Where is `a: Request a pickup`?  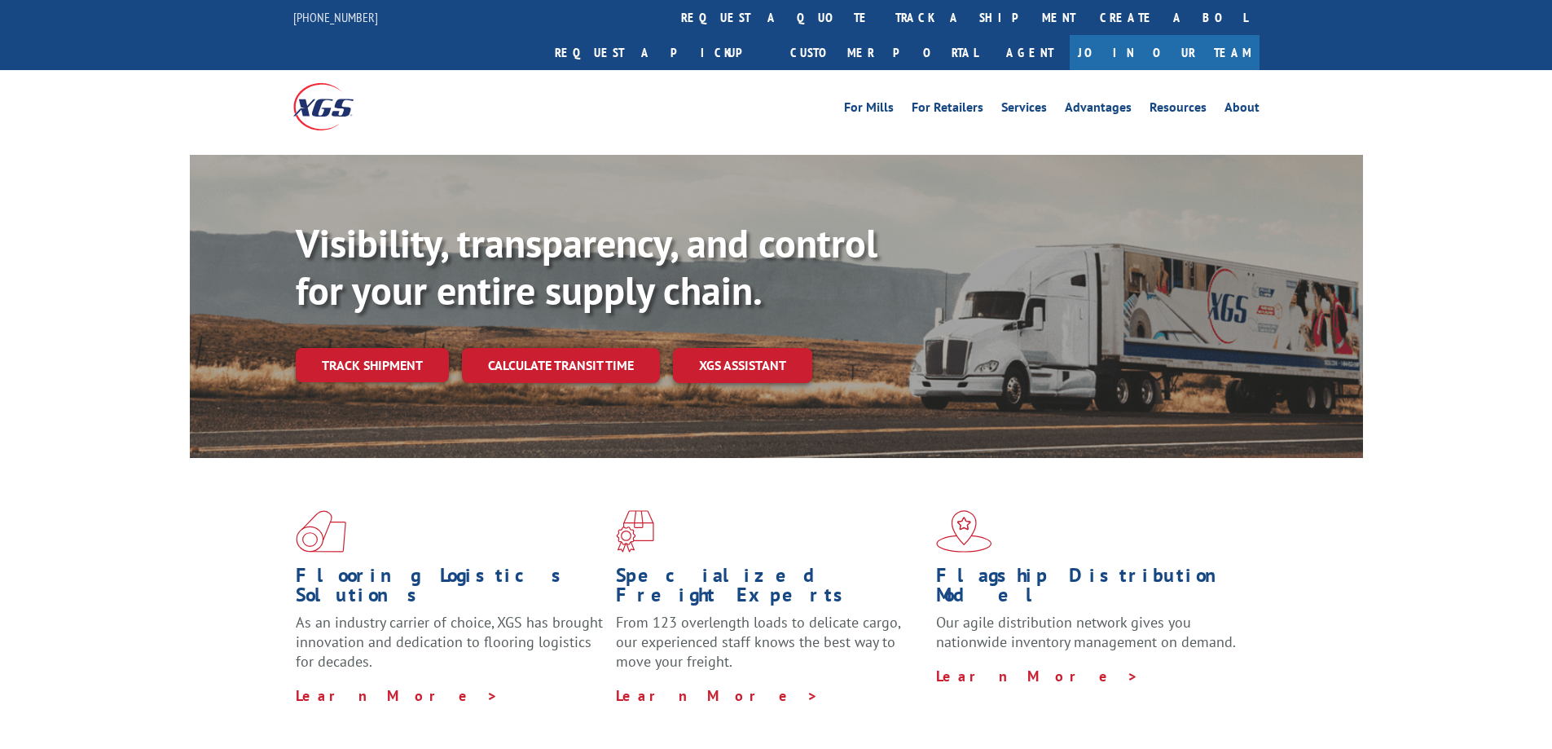
a: Request a pickup is located at coordinates (660, 52).